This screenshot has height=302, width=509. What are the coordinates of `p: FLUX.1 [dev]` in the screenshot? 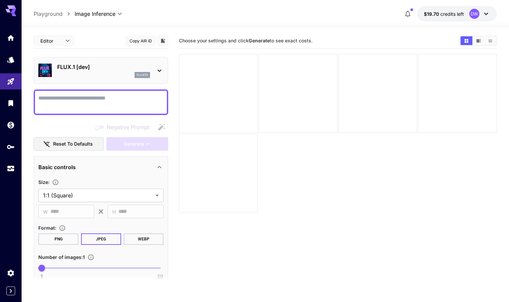 It's located at (104, 67).